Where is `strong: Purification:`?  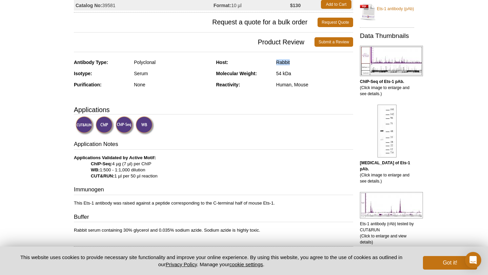
strong: Purification: is located at coordinates (88, 85).